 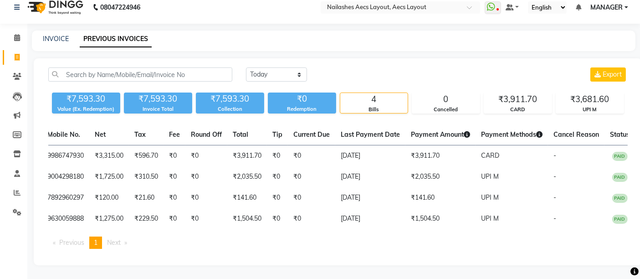 I want to click on td: 9004298180, so click(x=66, y=177).